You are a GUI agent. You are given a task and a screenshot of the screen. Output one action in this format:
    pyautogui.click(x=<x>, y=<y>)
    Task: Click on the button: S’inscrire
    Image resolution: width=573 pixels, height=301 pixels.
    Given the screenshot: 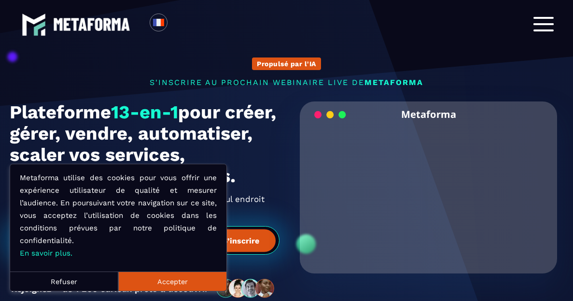 What is the action you would take?
    pyautogui.click(x=241, y=240)
    